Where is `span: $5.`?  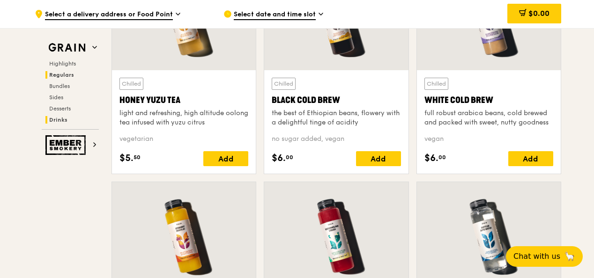 span: $5. is located at coordinates (127, 158).